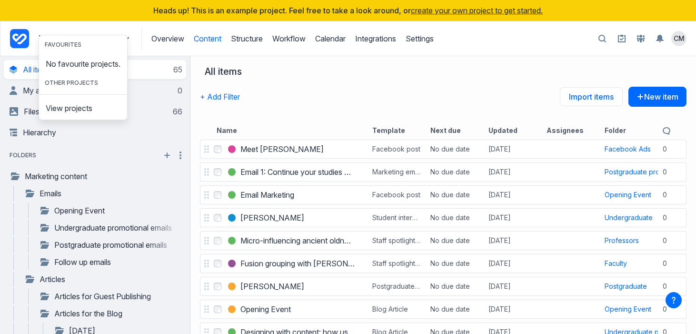 The width and height of the screenshot is (696, 334). Describe the element at coordinates (298, 172) in the screenshot. I see `a: Email 1: Continue your studies and level up` at that location.